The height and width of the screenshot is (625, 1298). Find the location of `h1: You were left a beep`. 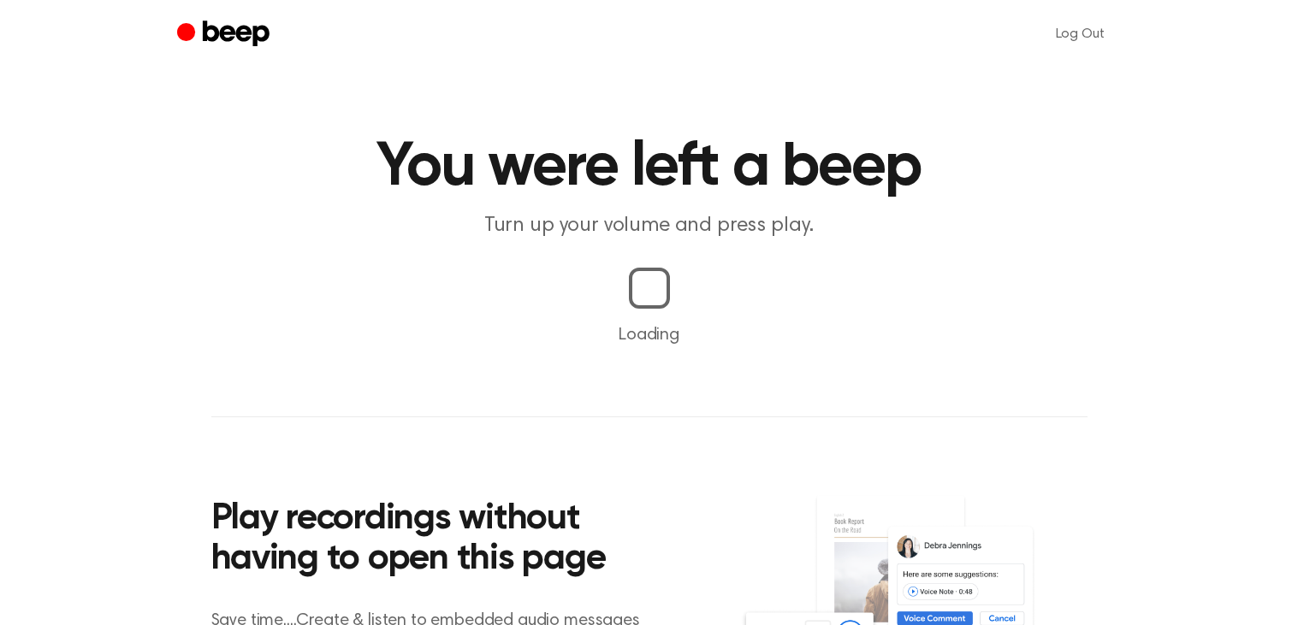

h1: You were left a beep is located at coordinates (649, 168).